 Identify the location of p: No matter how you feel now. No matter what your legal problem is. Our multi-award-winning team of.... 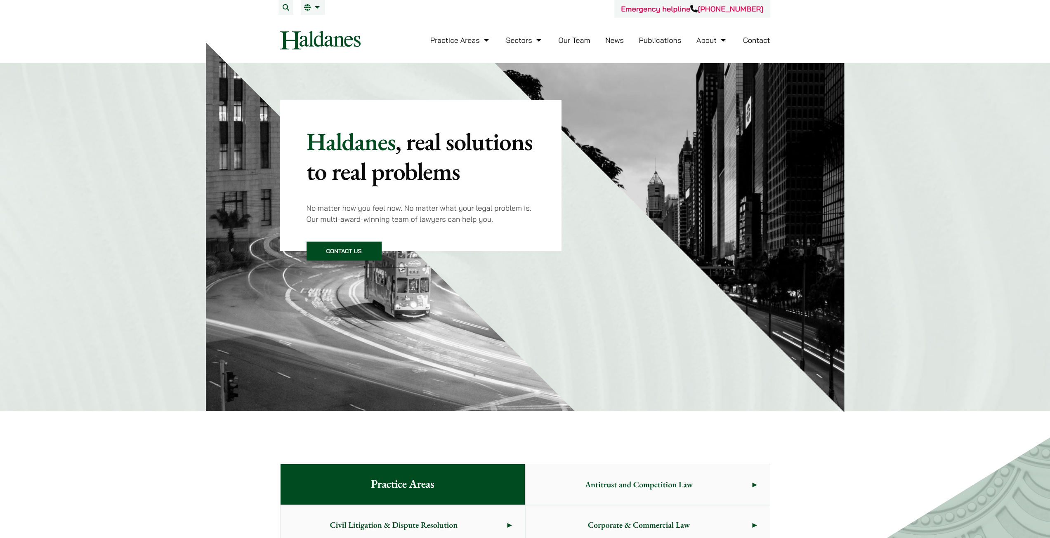
(421, 214).